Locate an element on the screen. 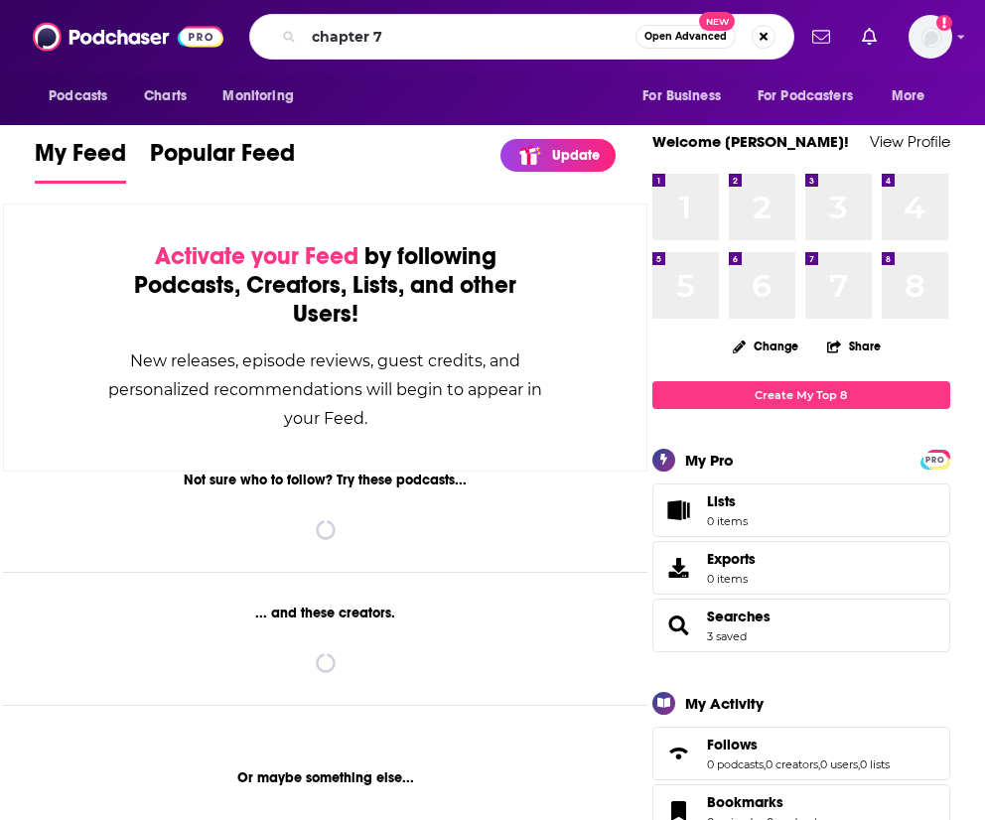 This screenshot has width=985, height=820. span: Monitoring is located at coordinates (257, 96).